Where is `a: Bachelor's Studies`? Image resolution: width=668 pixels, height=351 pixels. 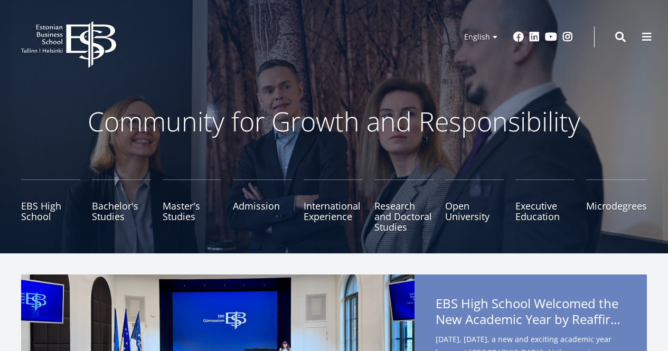 a: Bachelor's Studies is located at coordinates (121, 206).